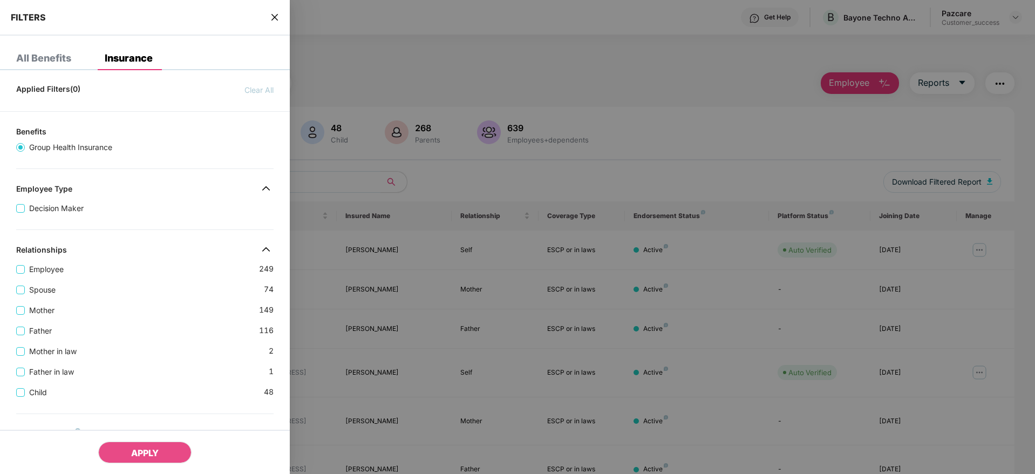 This screenshot has height=474, width=1035. Describe the element at coordinates (259, 90) in the screenshot. I see `span: Clear All` at that location.